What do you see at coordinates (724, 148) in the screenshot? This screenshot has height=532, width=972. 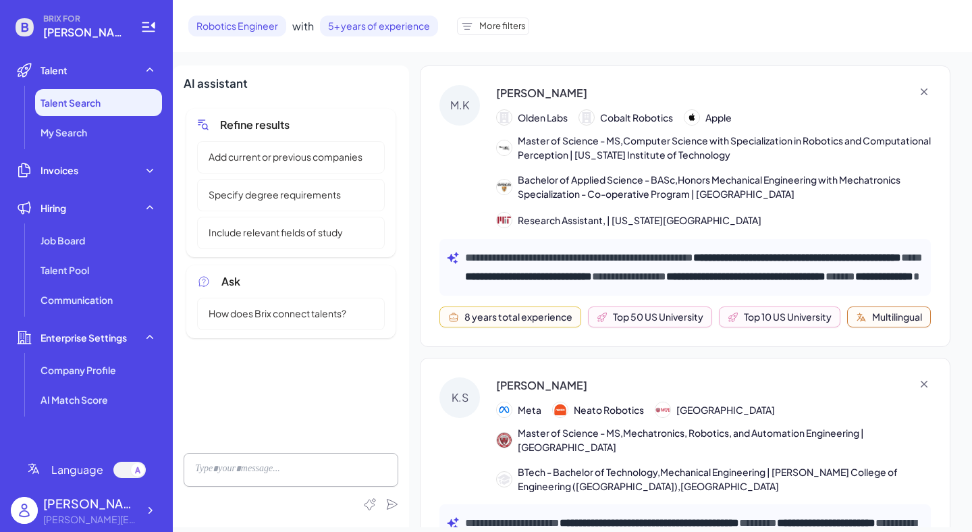 I see `span: Master of Science - MS,Computer Science with Specialization in Robotics and Computational Percept...` at bounding box center [724, 148].